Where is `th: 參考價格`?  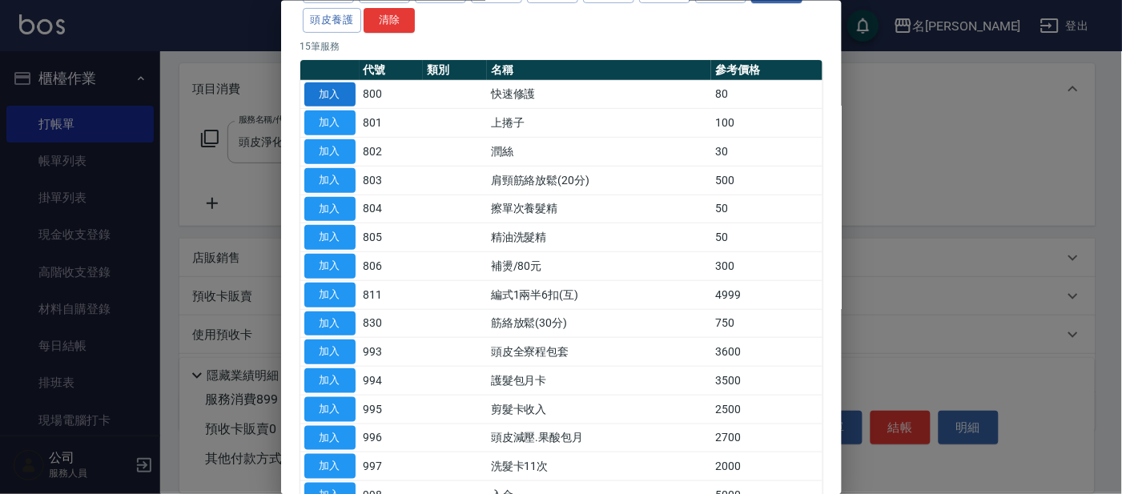
th: 參考價格 is located at coordinates (767, 70).